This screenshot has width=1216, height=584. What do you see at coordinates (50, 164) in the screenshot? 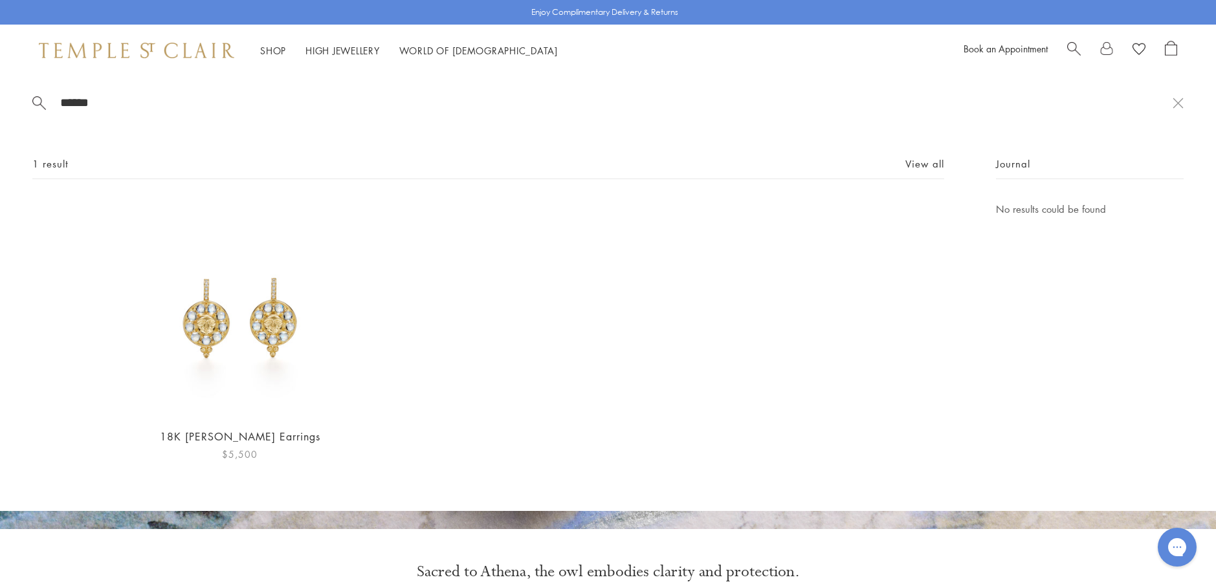
I see `span: 1 result` at bounding box center [50, 164].